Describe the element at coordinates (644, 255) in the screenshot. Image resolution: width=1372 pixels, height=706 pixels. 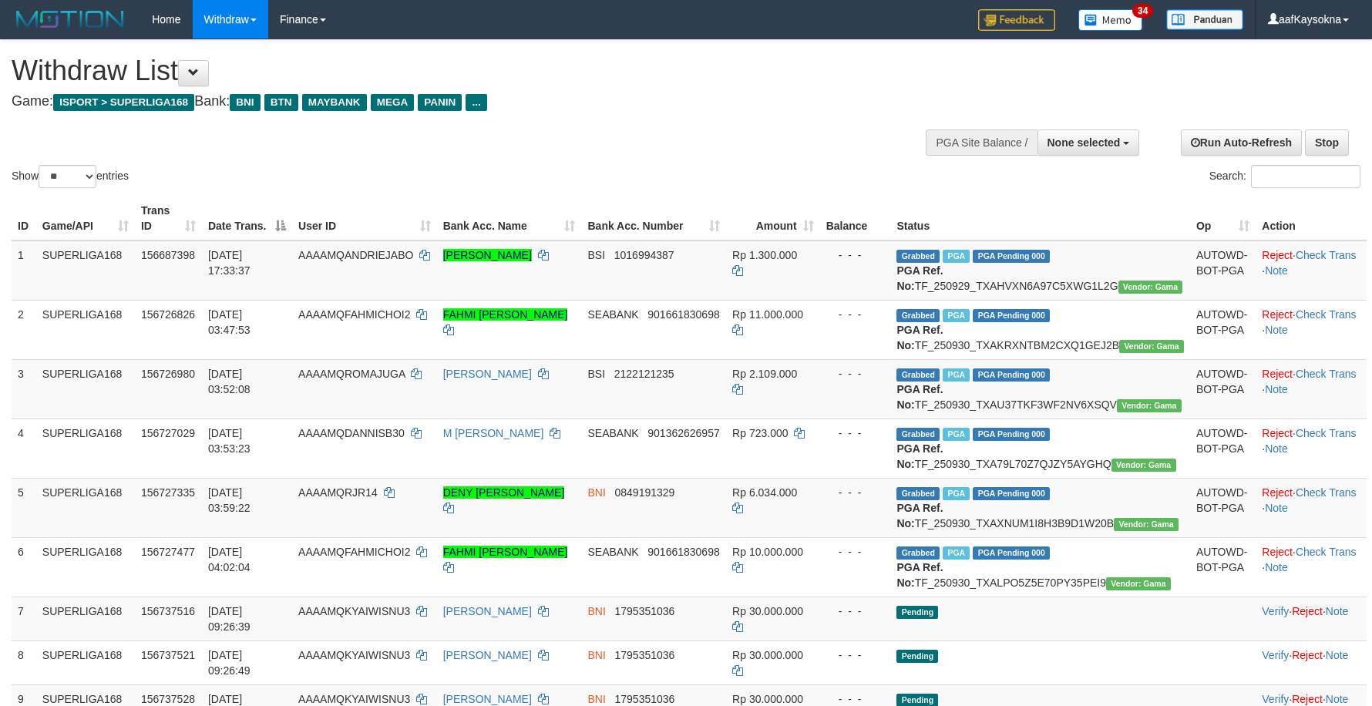
I see `span: Copy 1016994387 to clipboard` at that location.